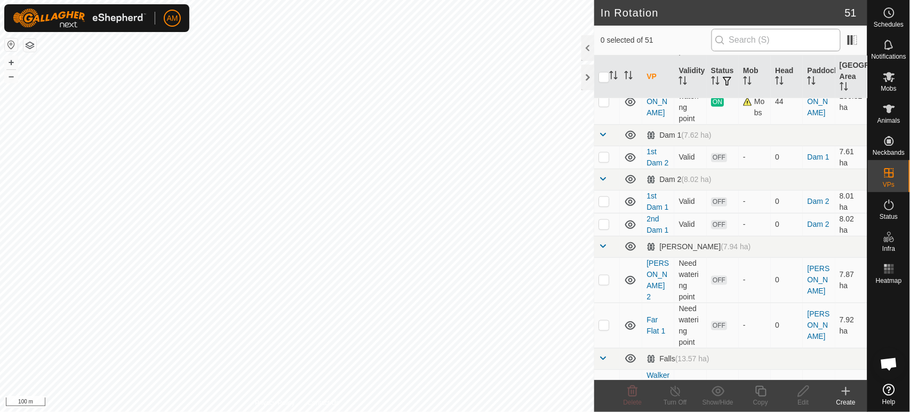 This screenshot has height=412, width=910. I want to click on a: Far Flat 1, so click(656, 325).